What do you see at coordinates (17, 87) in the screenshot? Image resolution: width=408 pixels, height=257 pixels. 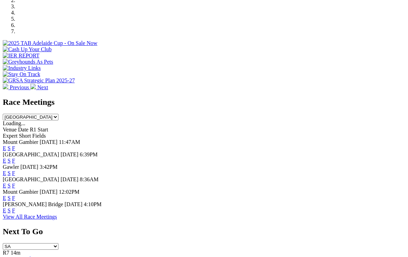 I see `a: Previous` at bounding box center [17, 87].